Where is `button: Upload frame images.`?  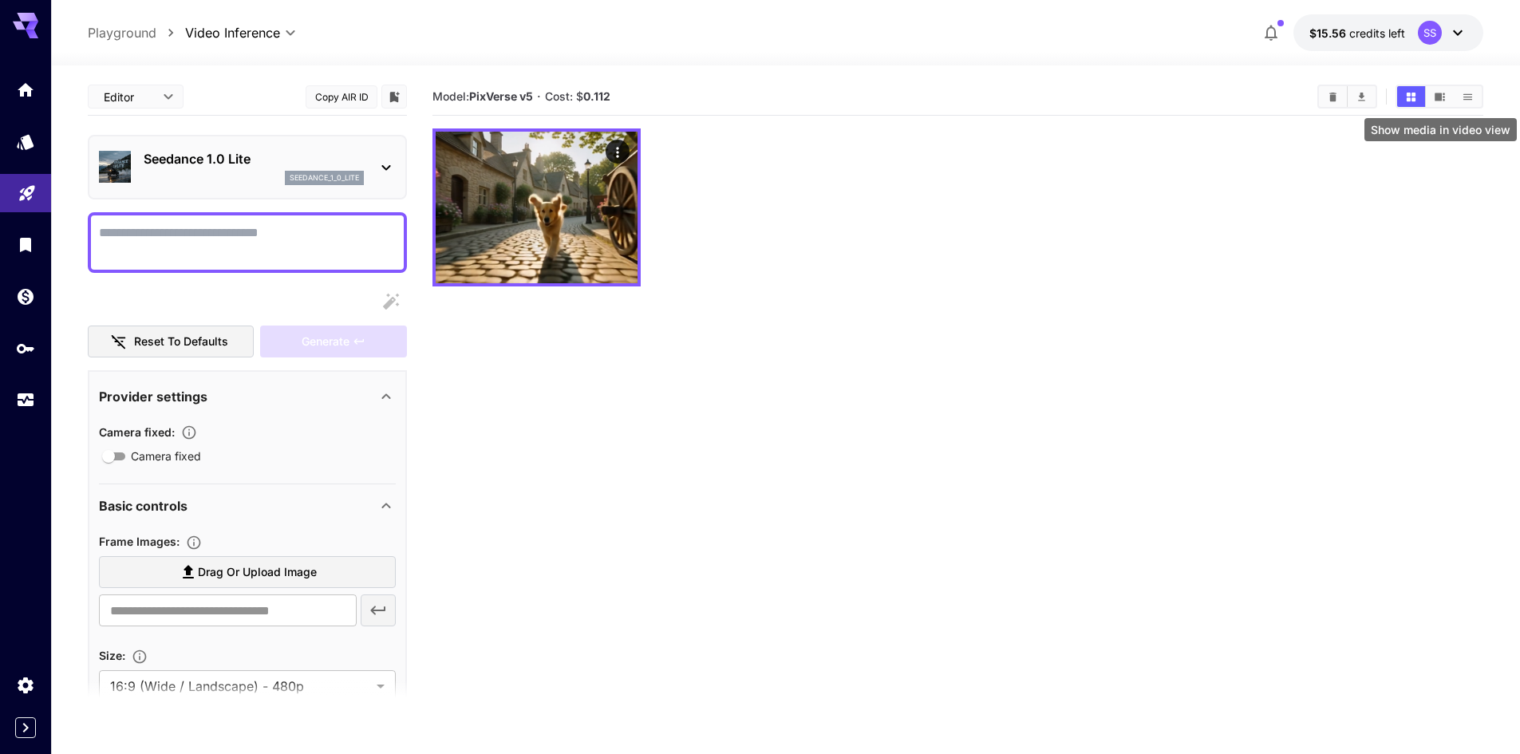
button: Upload frame images. is located at coordinates (194, 543).